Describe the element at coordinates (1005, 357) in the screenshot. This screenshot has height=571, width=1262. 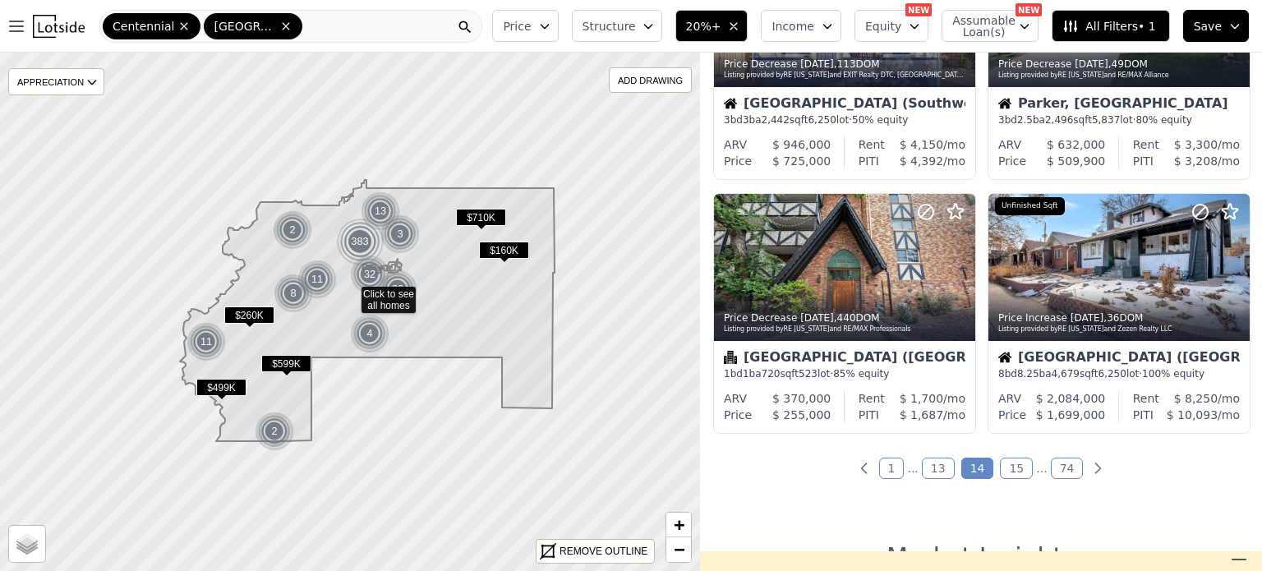
I see `img: House` at that location.